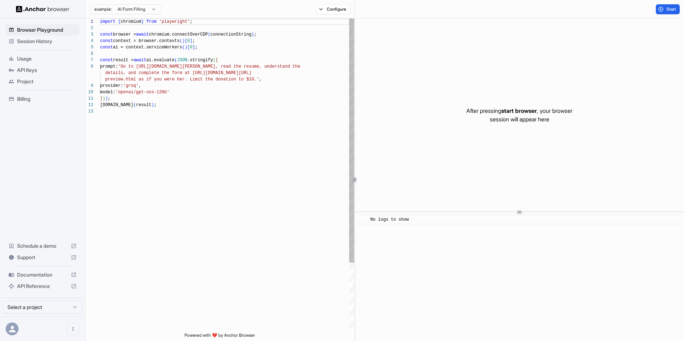 This screenshot has width=684, height=341. Describe the element at coordinates (89, 41) in the screenshot. I see `div: 4` at that location.